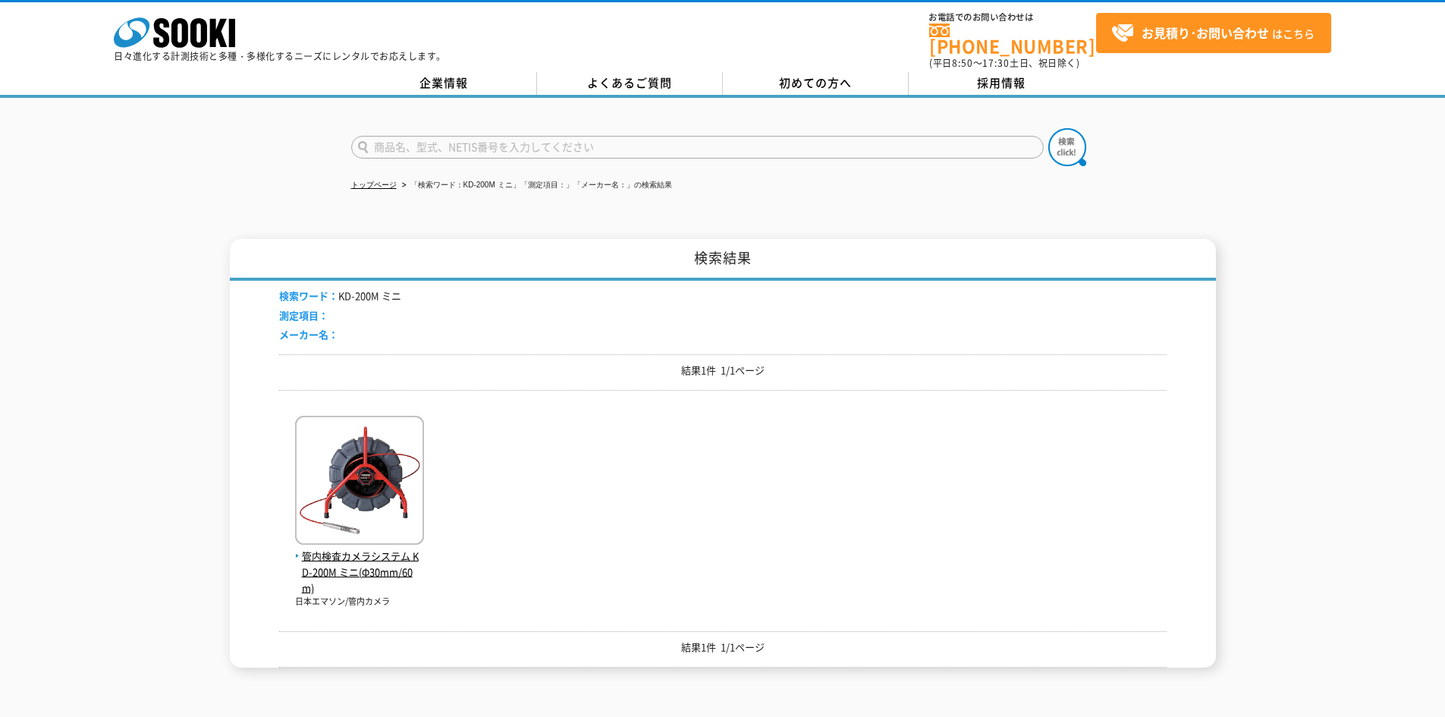  I want to click on a: 初めての方へ, so click(815, 83).